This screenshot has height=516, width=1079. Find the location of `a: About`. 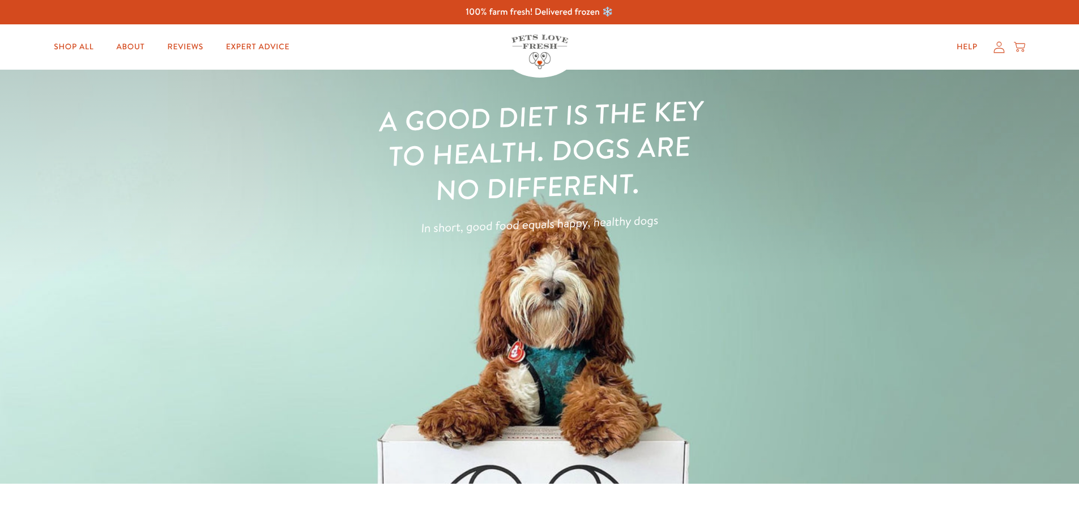

a: About is located at coordinates (130, 47).